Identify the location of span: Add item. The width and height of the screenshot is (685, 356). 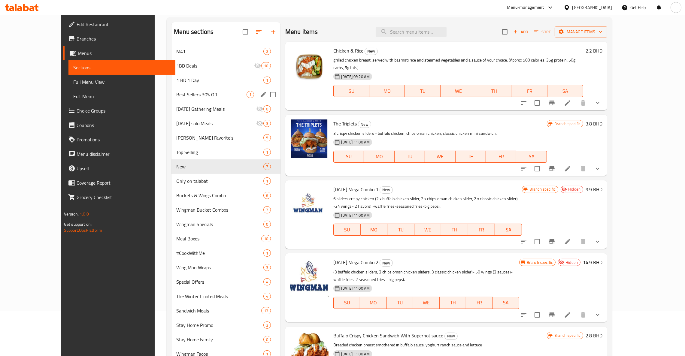
(521, 32).